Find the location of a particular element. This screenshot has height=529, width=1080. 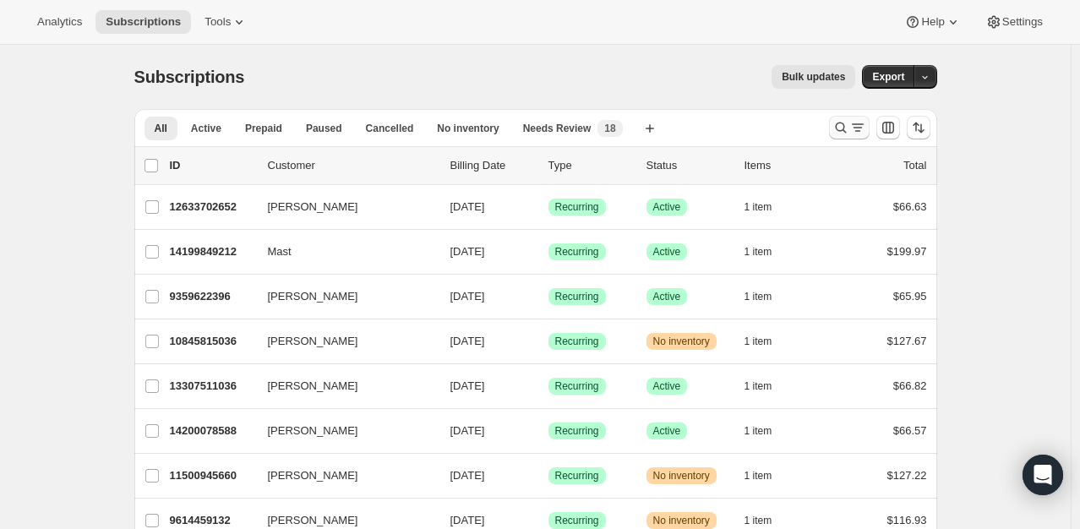

span: $66.82 is located at coordinates (911, 386).